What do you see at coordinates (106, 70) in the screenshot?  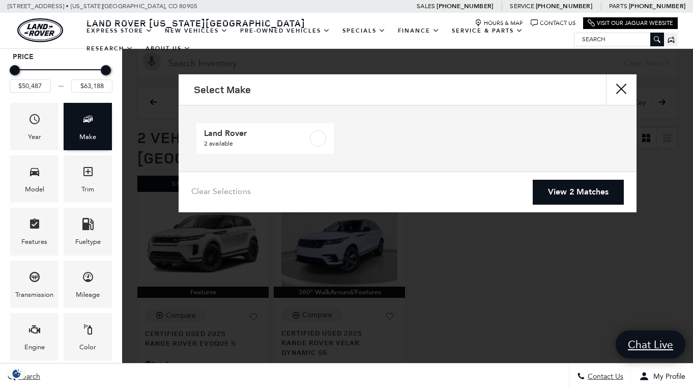 I see `div: Maximum Price` at bounding box center [106, 70].